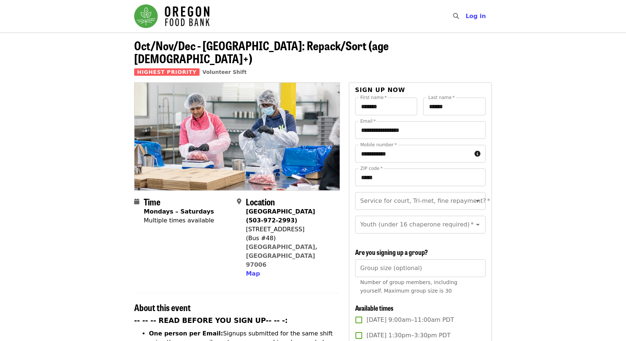 This screenshot has width=626, height=341. What do you see at coordinates (137, 201) in the screenshot?
I see `i: calendar icon` at bounding box center [137, 201].